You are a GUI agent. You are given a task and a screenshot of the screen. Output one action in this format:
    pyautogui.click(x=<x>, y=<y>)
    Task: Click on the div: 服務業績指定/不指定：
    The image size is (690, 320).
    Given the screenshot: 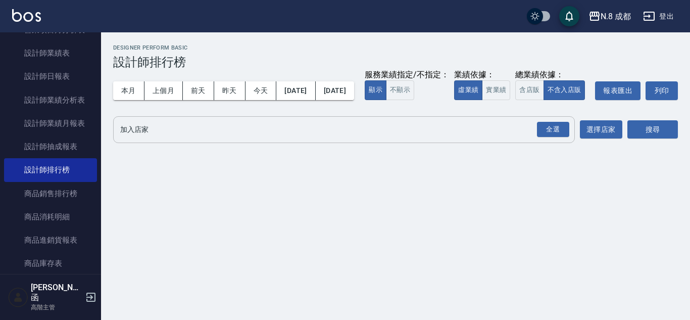 What is the action you would take?
    pyautogui.click(x=406, y=75)
    